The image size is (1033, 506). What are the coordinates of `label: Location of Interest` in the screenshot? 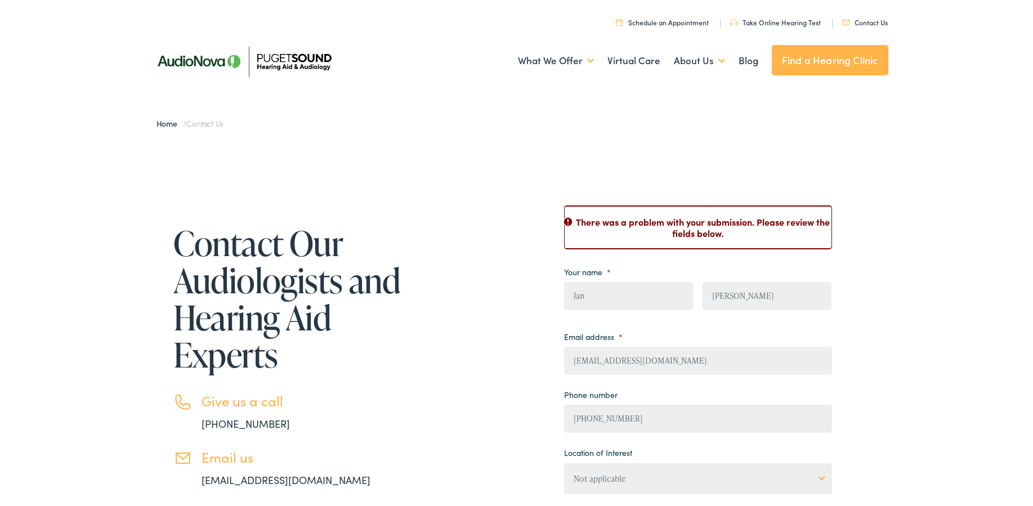 It's located at (598, 453).